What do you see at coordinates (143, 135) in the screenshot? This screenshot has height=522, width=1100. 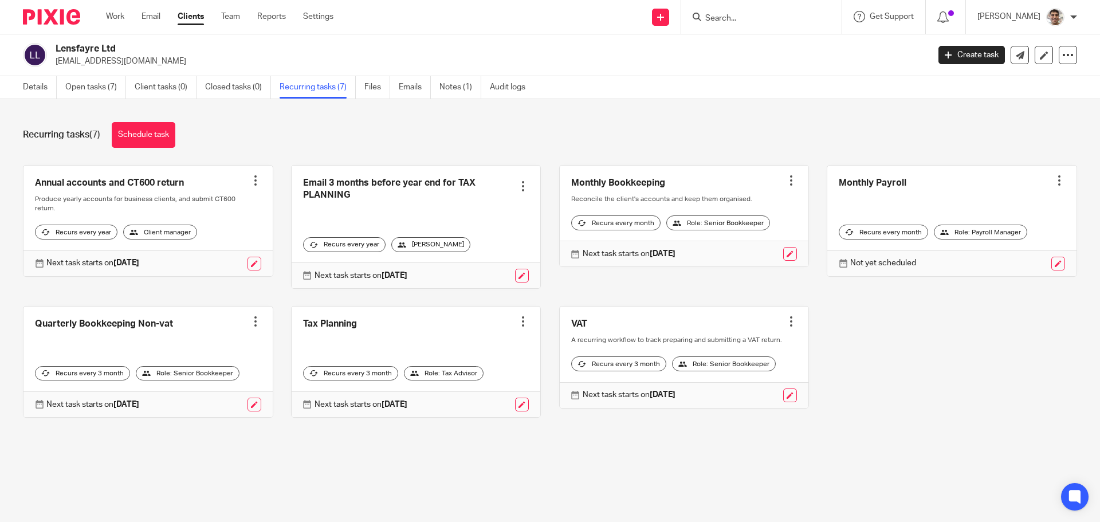 I see `a: Schedule task` at bounding box center [143, 135].